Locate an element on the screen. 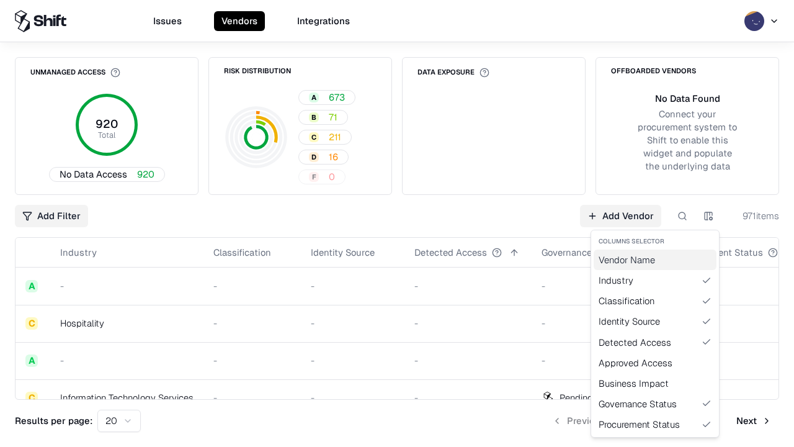  div: Business Impact is located at coordinates (655, 383).